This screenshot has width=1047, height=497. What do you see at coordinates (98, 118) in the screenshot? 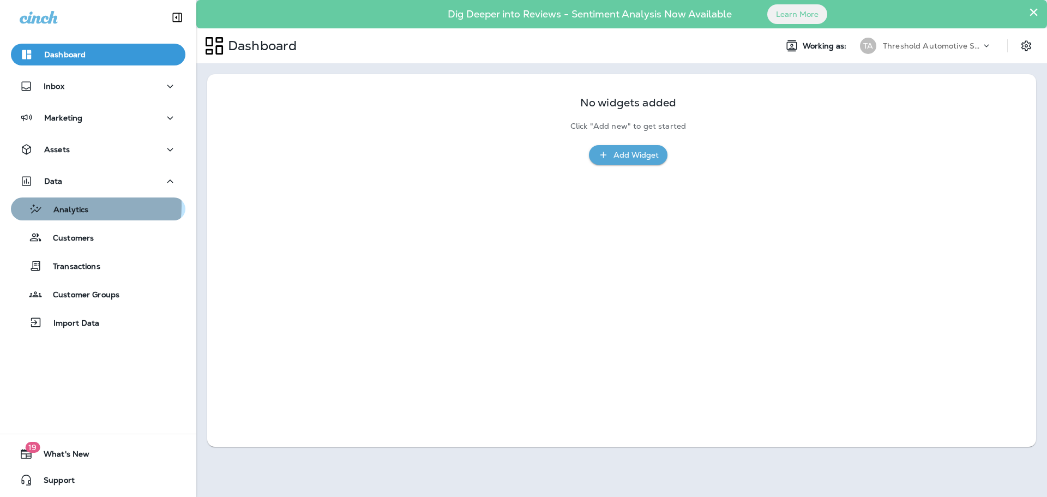
I see `button: Marketing` at bounding box center [98, 118].